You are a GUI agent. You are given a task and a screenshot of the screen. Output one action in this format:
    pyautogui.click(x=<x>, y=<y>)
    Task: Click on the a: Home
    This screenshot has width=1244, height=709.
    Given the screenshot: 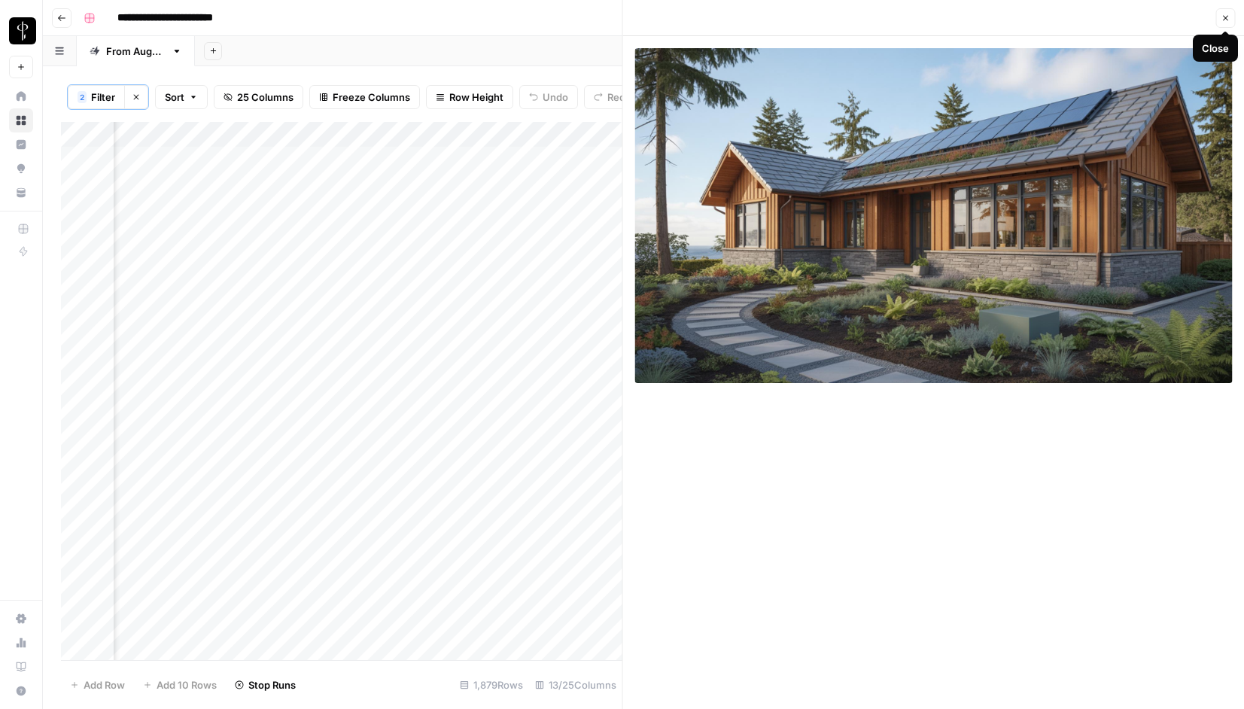 What is the action you would take?
    pyautogui.click(x=21, y=96)
    